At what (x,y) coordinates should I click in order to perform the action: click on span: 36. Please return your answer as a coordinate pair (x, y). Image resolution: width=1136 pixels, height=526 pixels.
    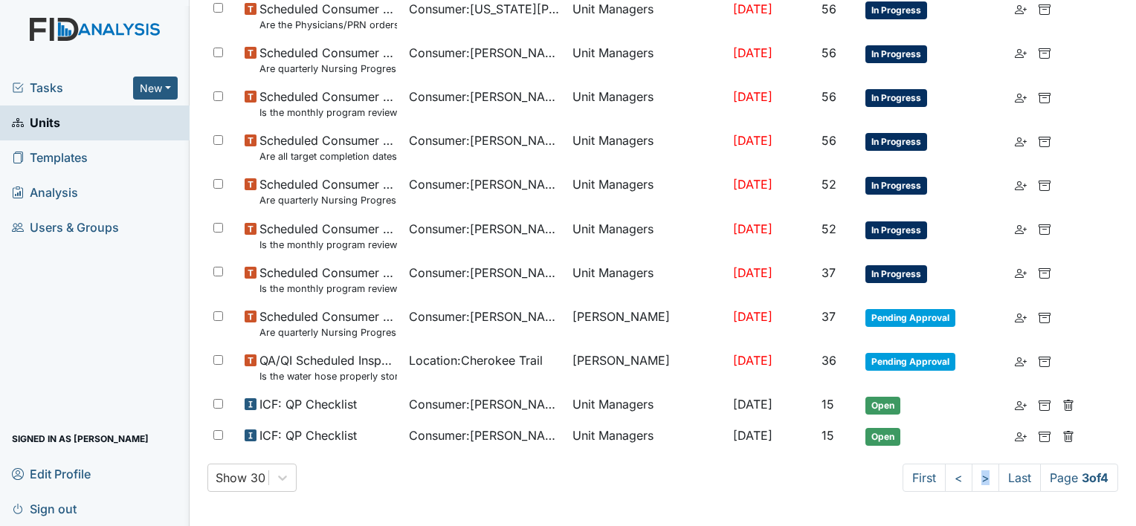
    Looking at the image, I should click on (829, 360).